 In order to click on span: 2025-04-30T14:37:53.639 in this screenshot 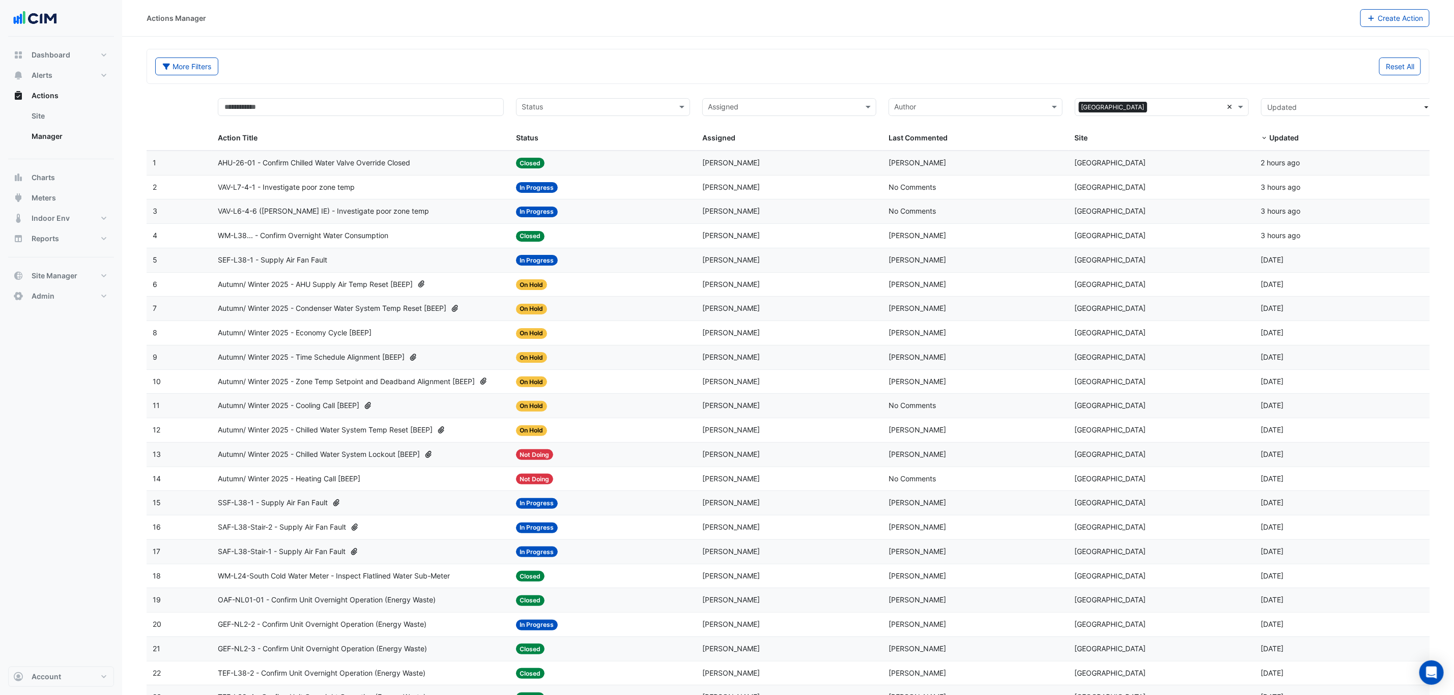, I will do `click(1272, 502)`.